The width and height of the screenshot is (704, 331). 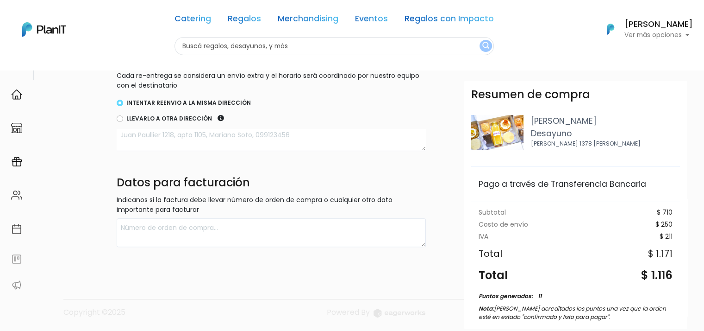 I want to click on div: Puntos generados:, so click(x=506, y=296).